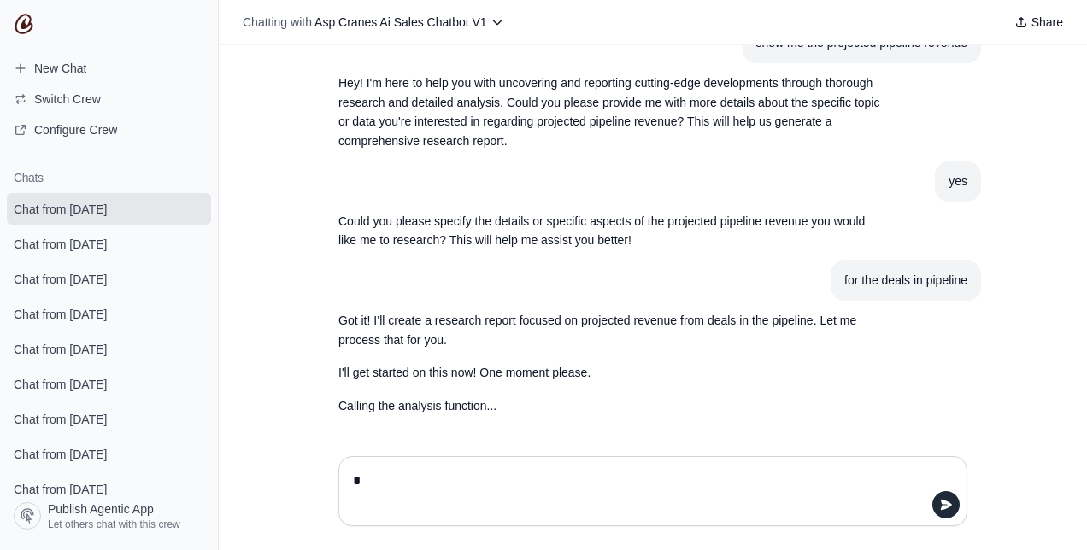 The height and width of the screenshot is (550, 1087). Describe the element at coordinates (612, 331) in the screenshot. I see `p: Got it! I’ll create a research report focused on projected revenue from deals in the pipeline. Le...` at that location.